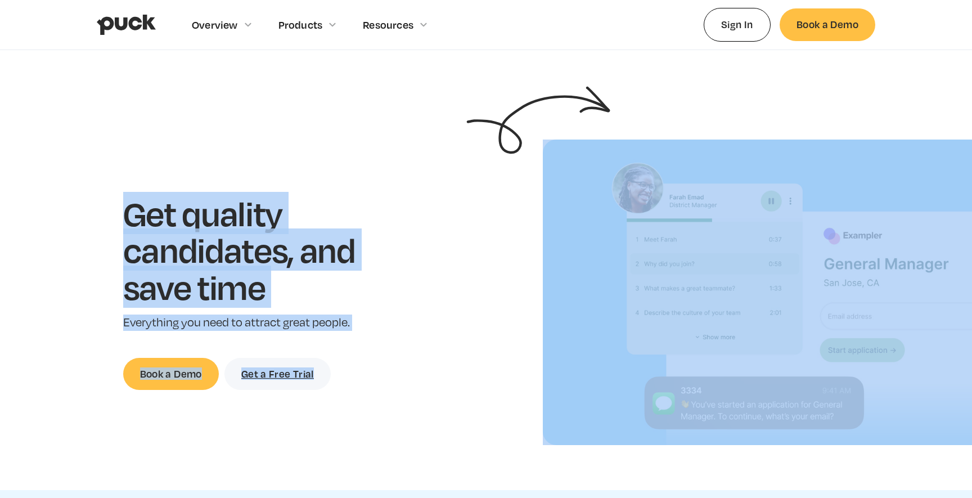 The height and width of the screenshot is (498, 972). What do you see at coordinates (256, 250) in the screenshot?
I see `h1: Get quality candidates, and save time` at bounding box center [256, 250].